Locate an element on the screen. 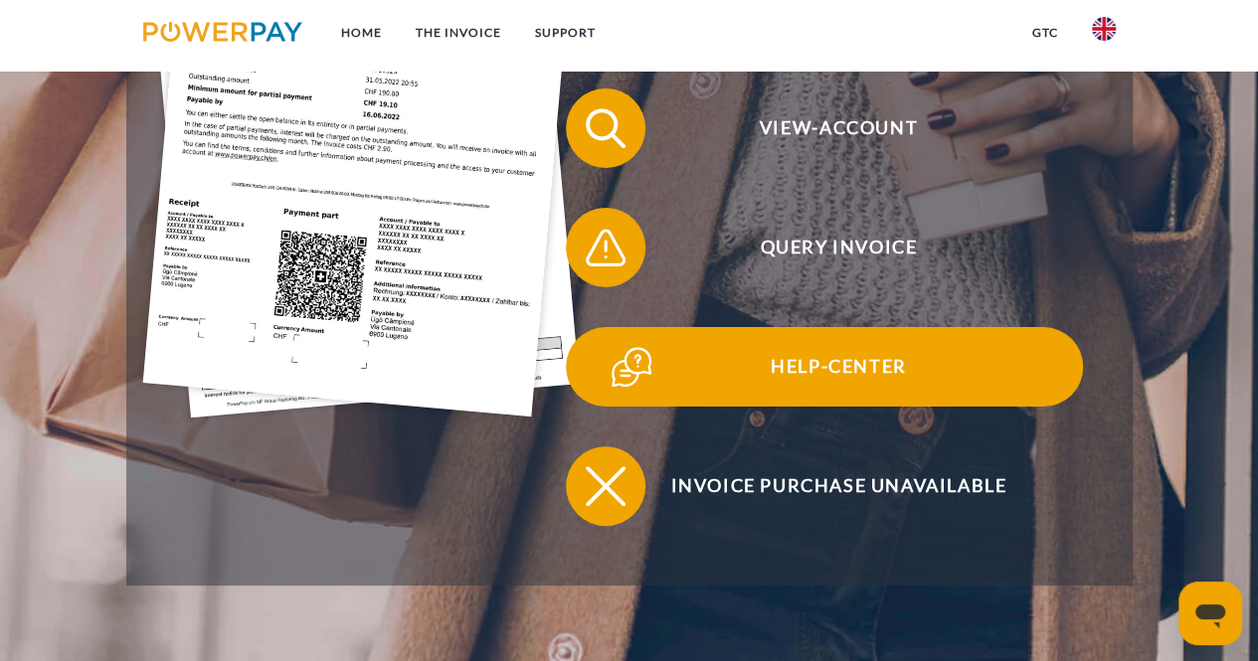 Image resolution: width=1258 pixels, height=661 pixels. span: Help-Center is located at coordinates (838, 367).